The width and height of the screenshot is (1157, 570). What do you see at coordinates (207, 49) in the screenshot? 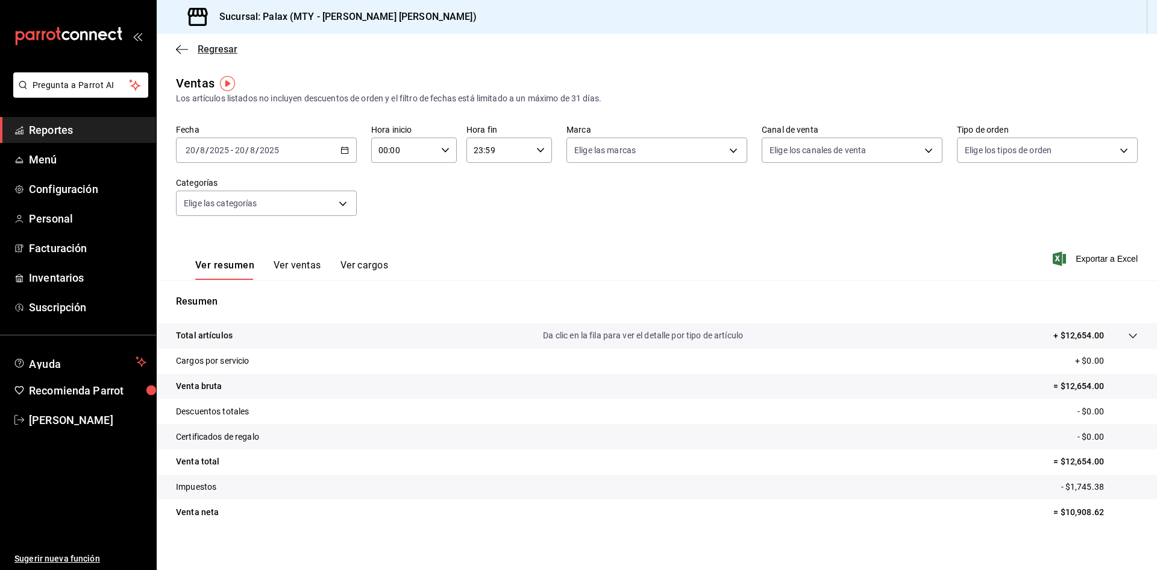
I see `button: Regresar` at bounding box center [207, 49].